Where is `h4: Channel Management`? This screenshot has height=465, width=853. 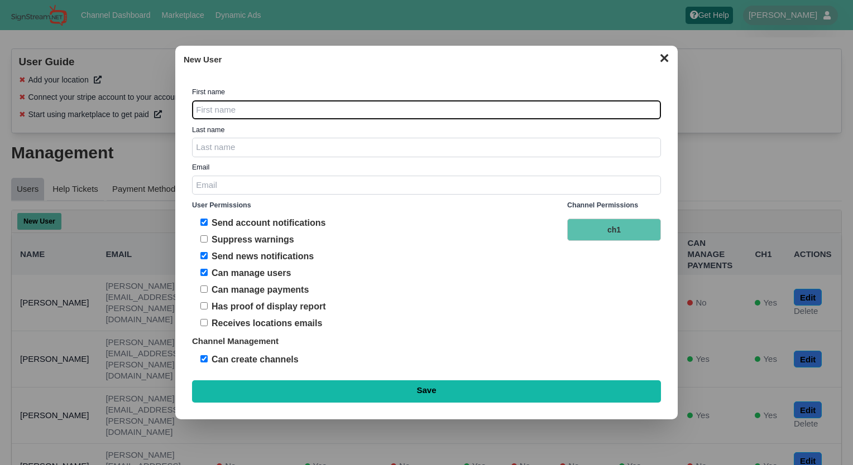 h4: Channel Management is located at coordinates (380, 342).